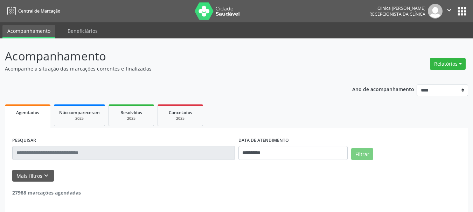 Image resolution: width=473 pixels, height=212 pixels. Describe the element at coordinates (264, 141) in the screenshot. I see `label: DATA DE ATENDIMENTO` at that location.